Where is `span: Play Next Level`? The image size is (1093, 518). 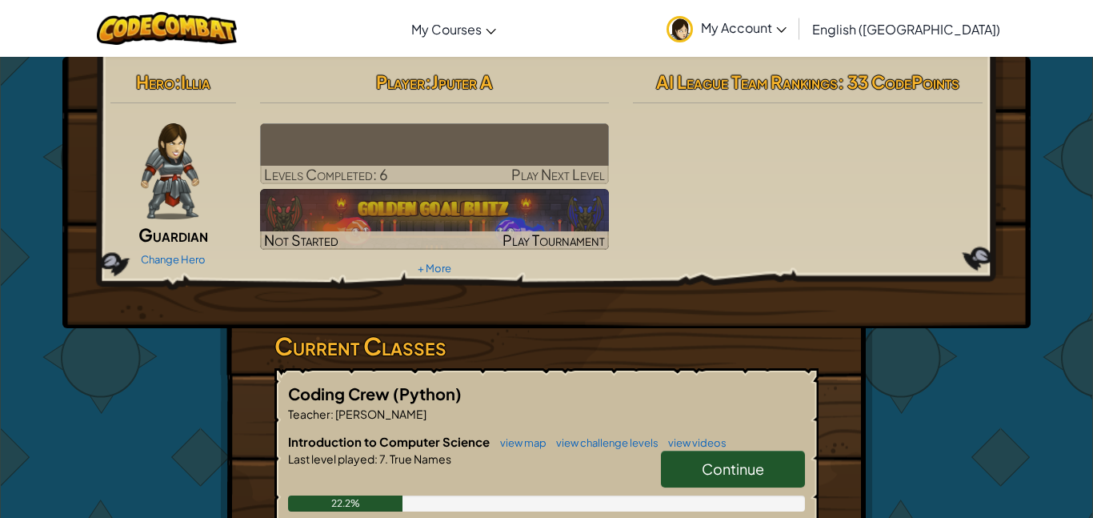 span: Play Next Level is located at coordinates (558, 174).